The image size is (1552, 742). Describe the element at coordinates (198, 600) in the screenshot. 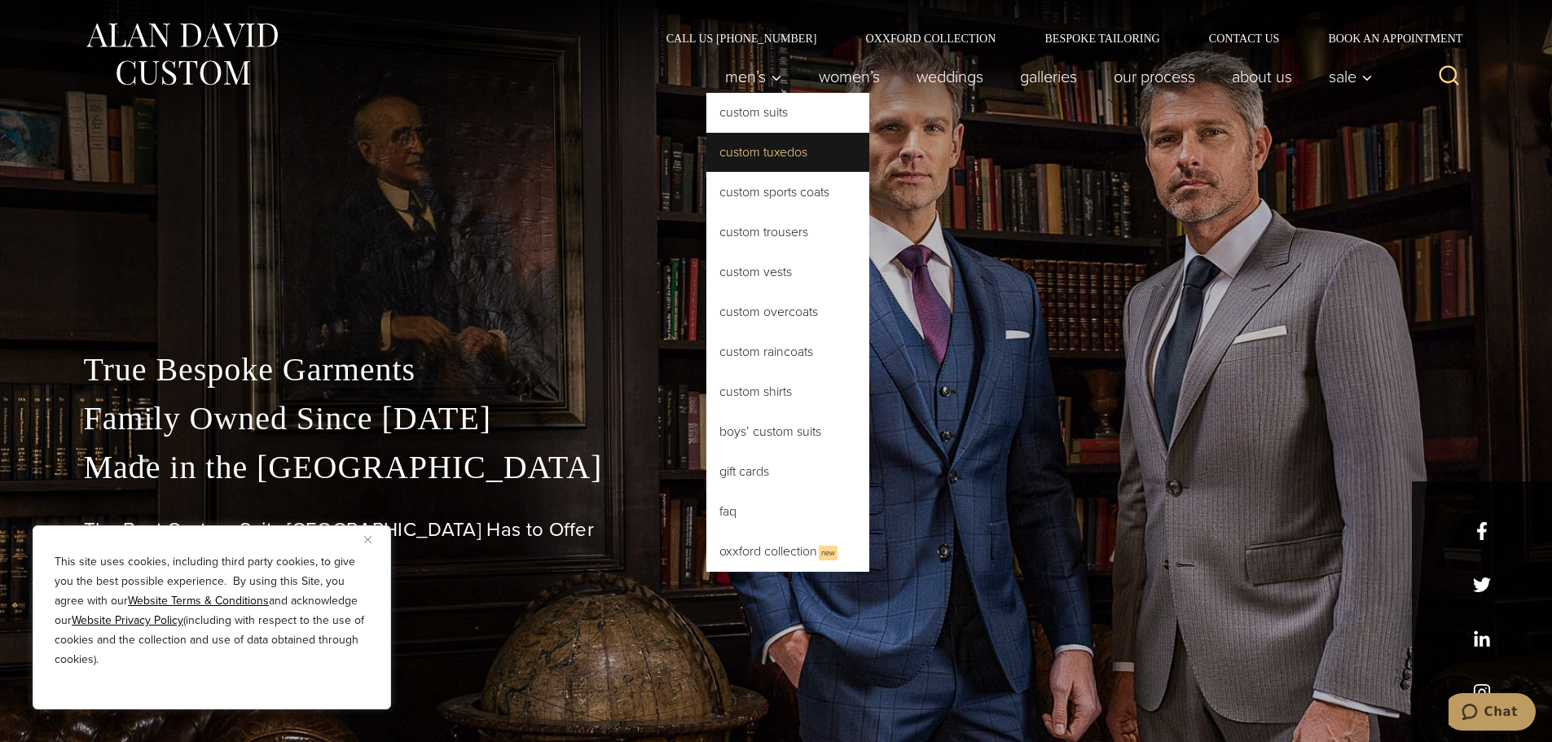

I see `a: Website Terms & Conditions` at that location.